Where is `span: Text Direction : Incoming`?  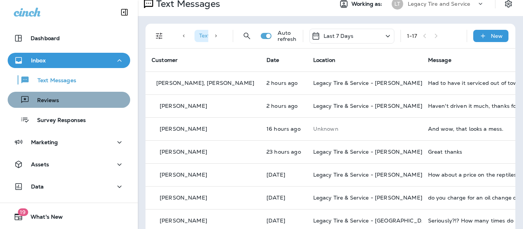 span: Text Direction : Incoming is located at coordinates (229, 36).